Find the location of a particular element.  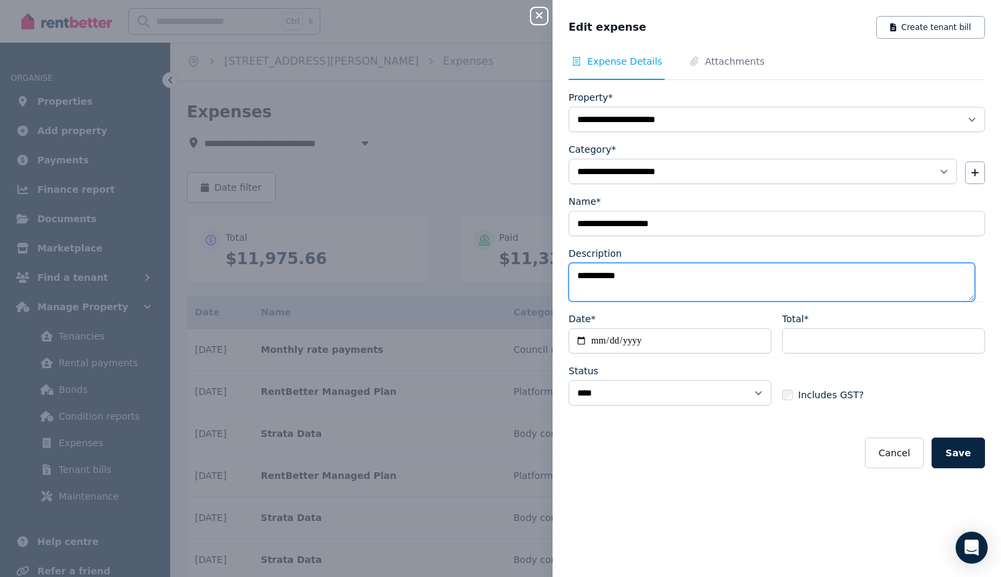

span: Expense Details is located at coordinates (625, 61).